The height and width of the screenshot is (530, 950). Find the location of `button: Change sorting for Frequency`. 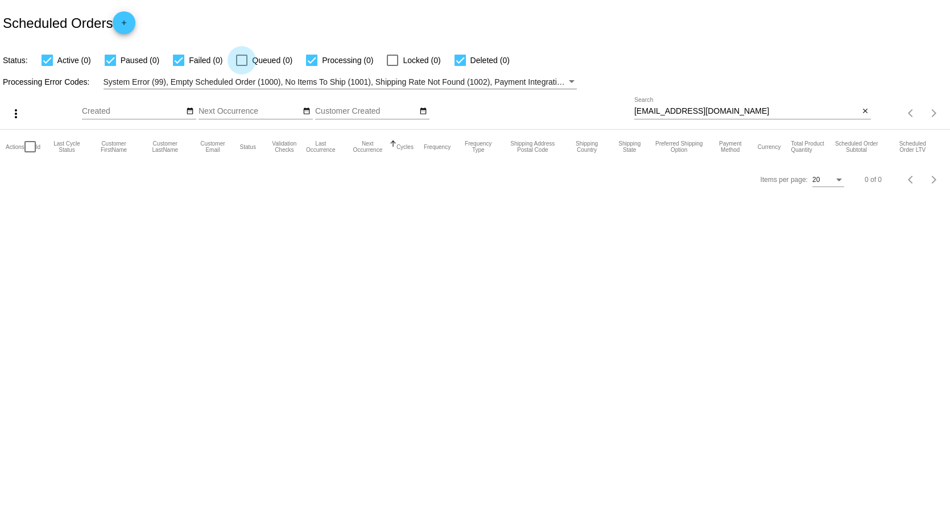

button: Change sorting for Frequency is located at coordinates (437, 147).